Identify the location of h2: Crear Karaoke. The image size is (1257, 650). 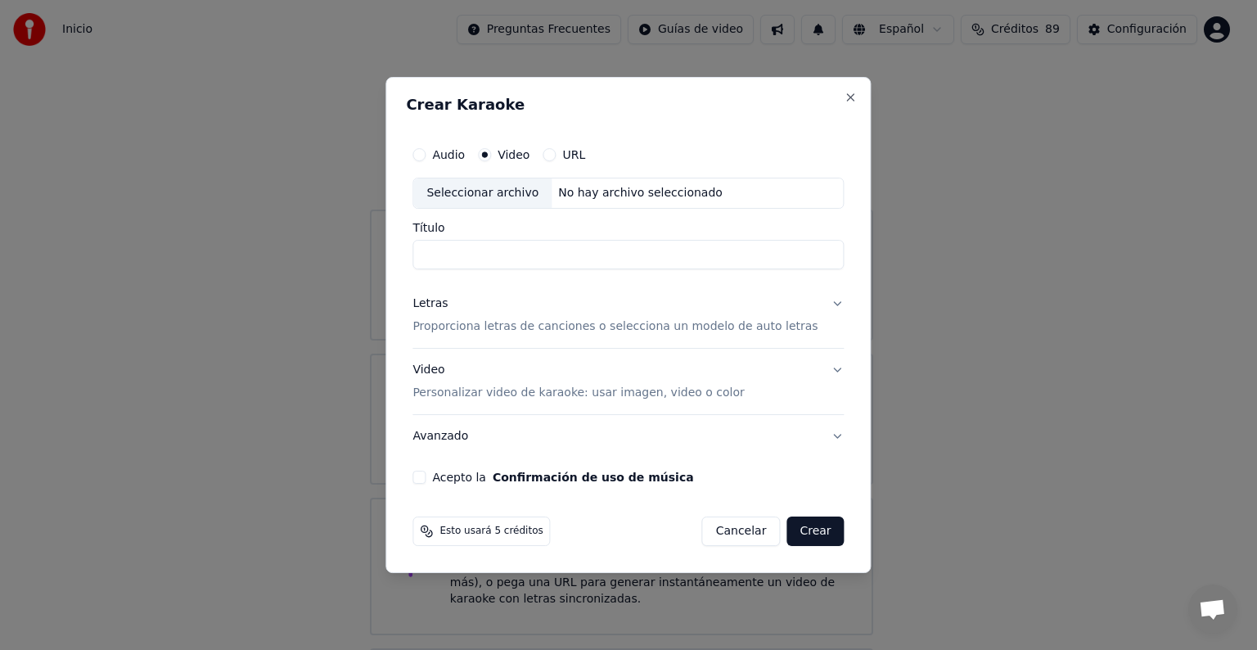
(628, 105).